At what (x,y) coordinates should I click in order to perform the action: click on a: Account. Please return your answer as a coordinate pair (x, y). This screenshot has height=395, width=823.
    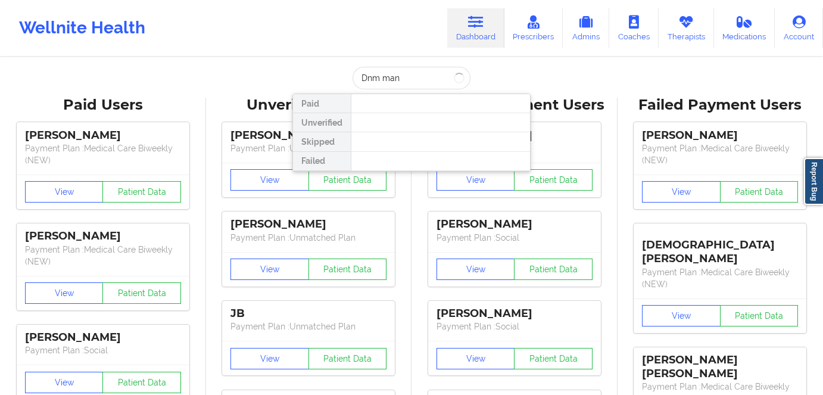
    Looking at the image, I should click on (798, 28).